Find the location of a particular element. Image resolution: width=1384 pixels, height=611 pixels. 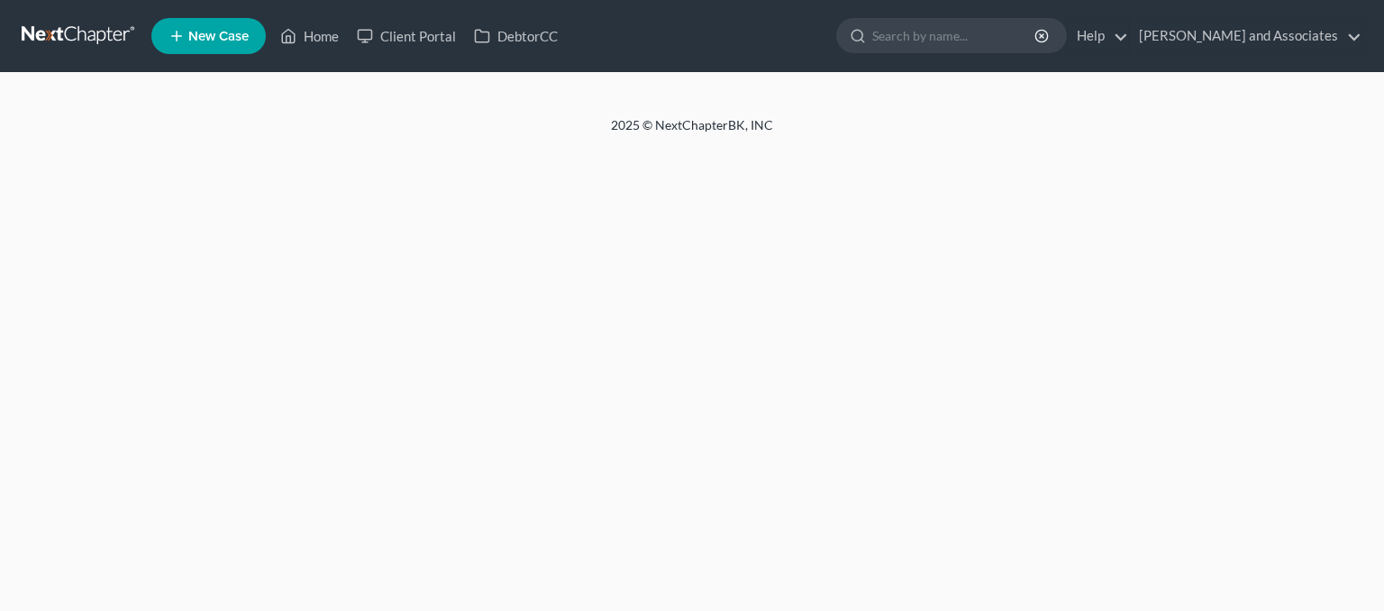

a: Help is located at coordinates (1098, 36).